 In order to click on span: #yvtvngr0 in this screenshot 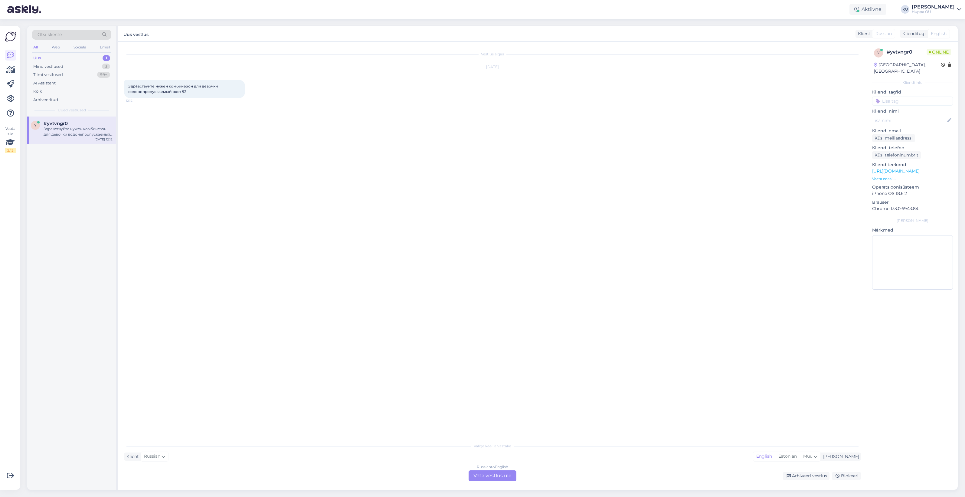, I will do `click(56, 123)`.